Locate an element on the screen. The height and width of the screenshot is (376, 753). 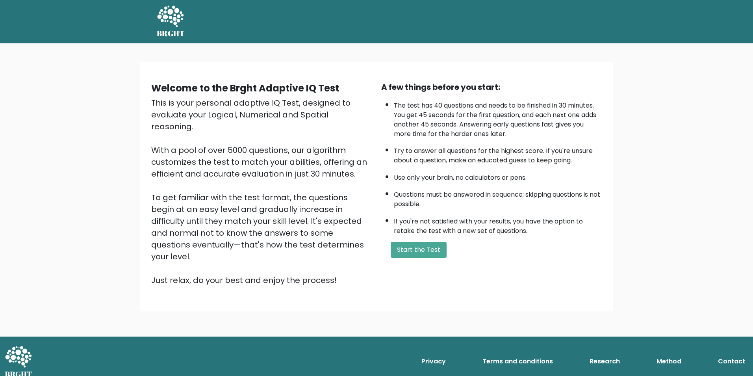
a: Method is located at coordinates (669, 361).